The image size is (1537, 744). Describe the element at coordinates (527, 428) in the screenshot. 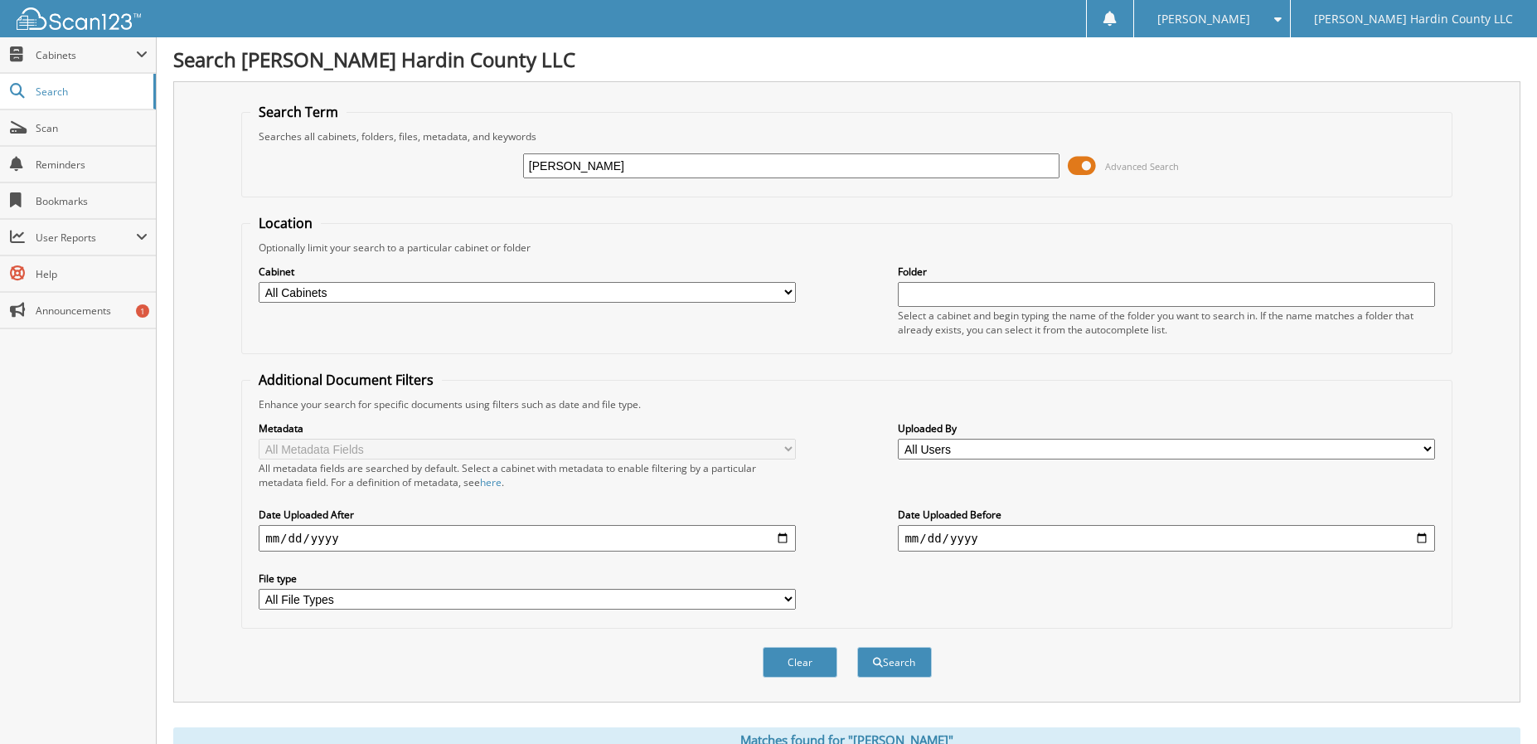

I see `label: Metadata` at that location.